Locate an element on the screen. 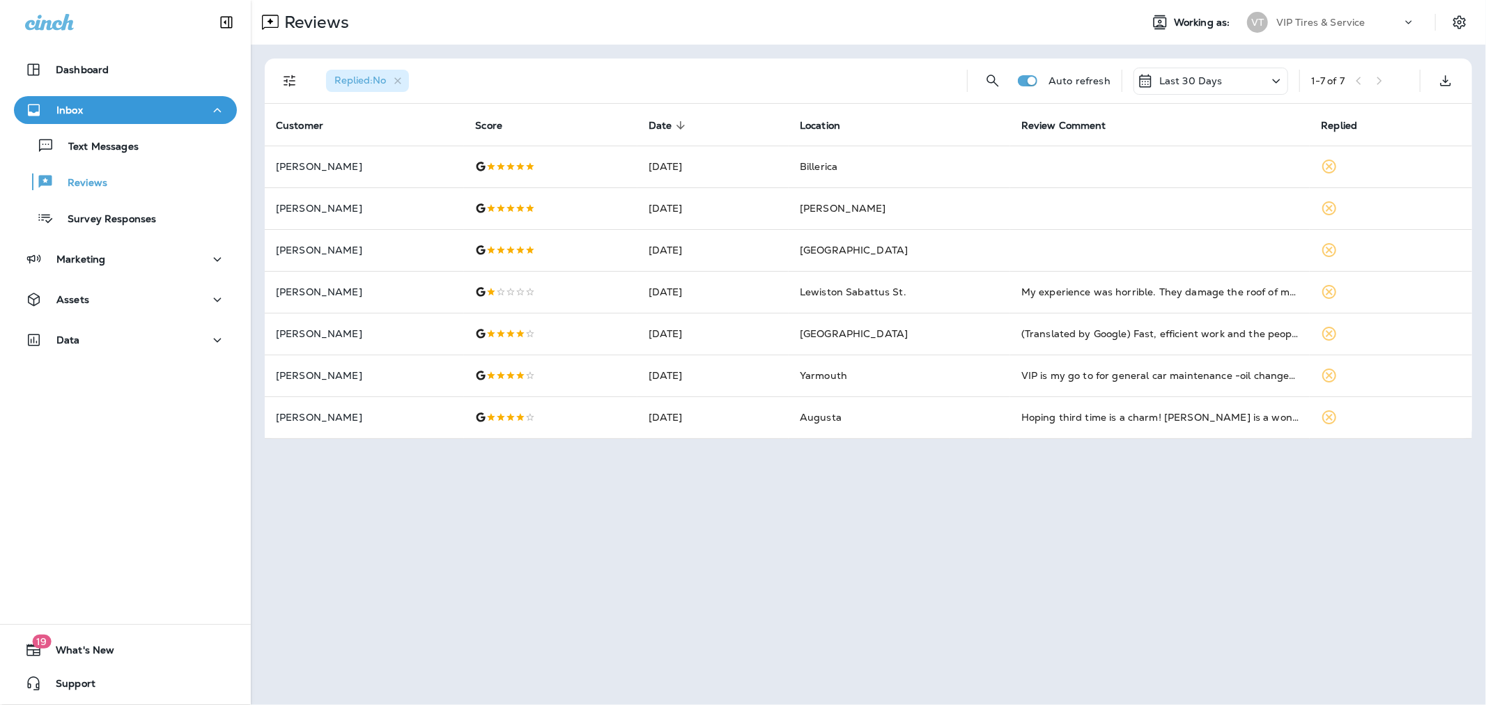 This screenshot has height=705, width=1486. p: Marketing is located at coordinates (81, 259).